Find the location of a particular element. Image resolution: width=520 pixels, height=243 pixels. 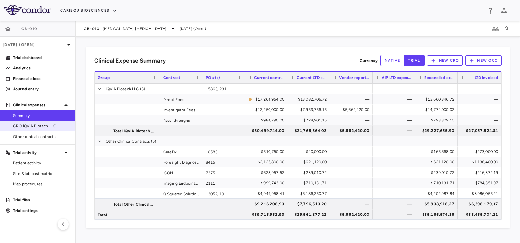

div: 15863, 231 is located at coordinates (224, 88).